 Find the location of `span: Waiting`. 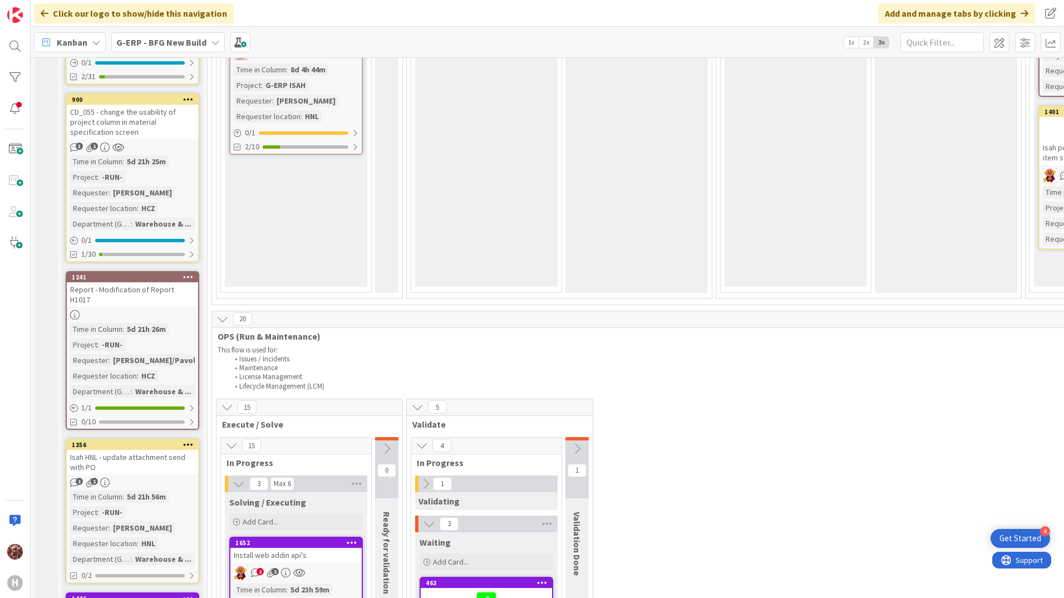

span: Waiting is located at coordinates (435, 542).